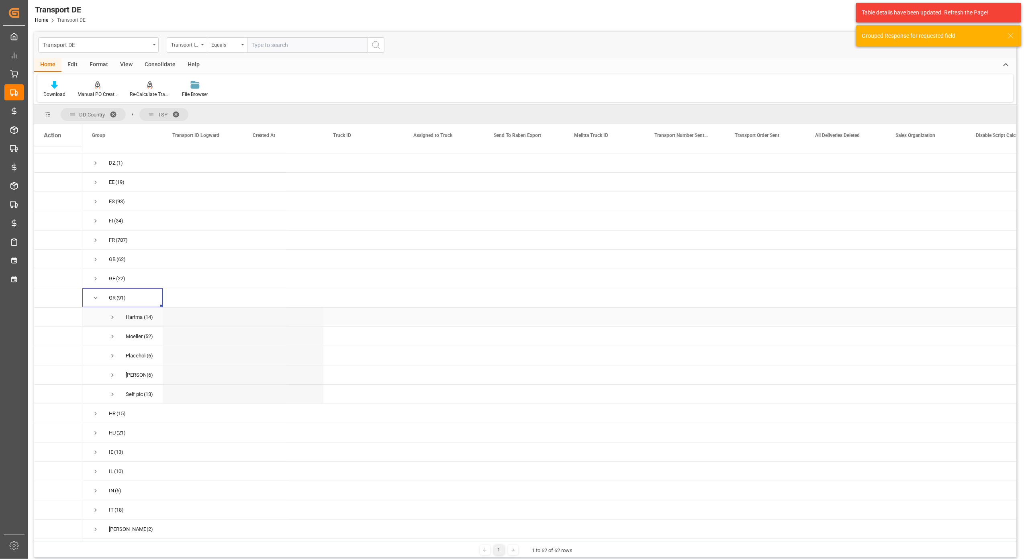 The width and height of the screenshot is (1024, 559). I want to click on div: IE, so click(111, 452).